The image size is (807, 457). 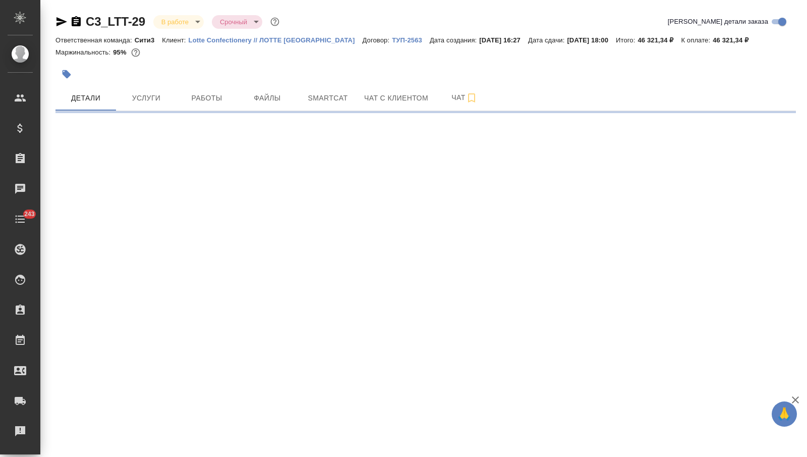 What do you see at coordinates (29, 214) in the screenshot?
I see `span: 243` at bounding box center [29, 214].